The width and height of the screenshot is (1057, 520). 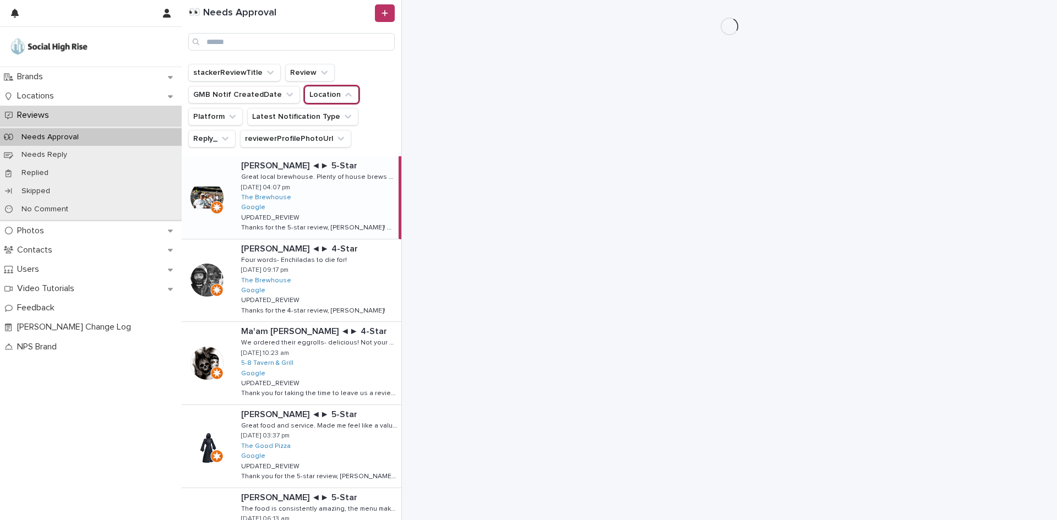 What do you see at coordinates (44, 155) in the screenshot?
I see `p: Needs Reply` at bounding box center [44, 155].